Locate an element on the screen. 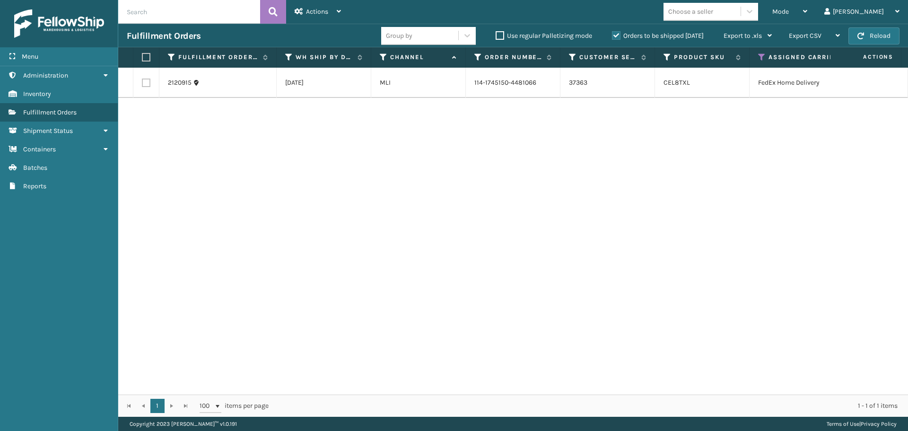  label: Customer Service Order Number is located at coordinates (607, 57).